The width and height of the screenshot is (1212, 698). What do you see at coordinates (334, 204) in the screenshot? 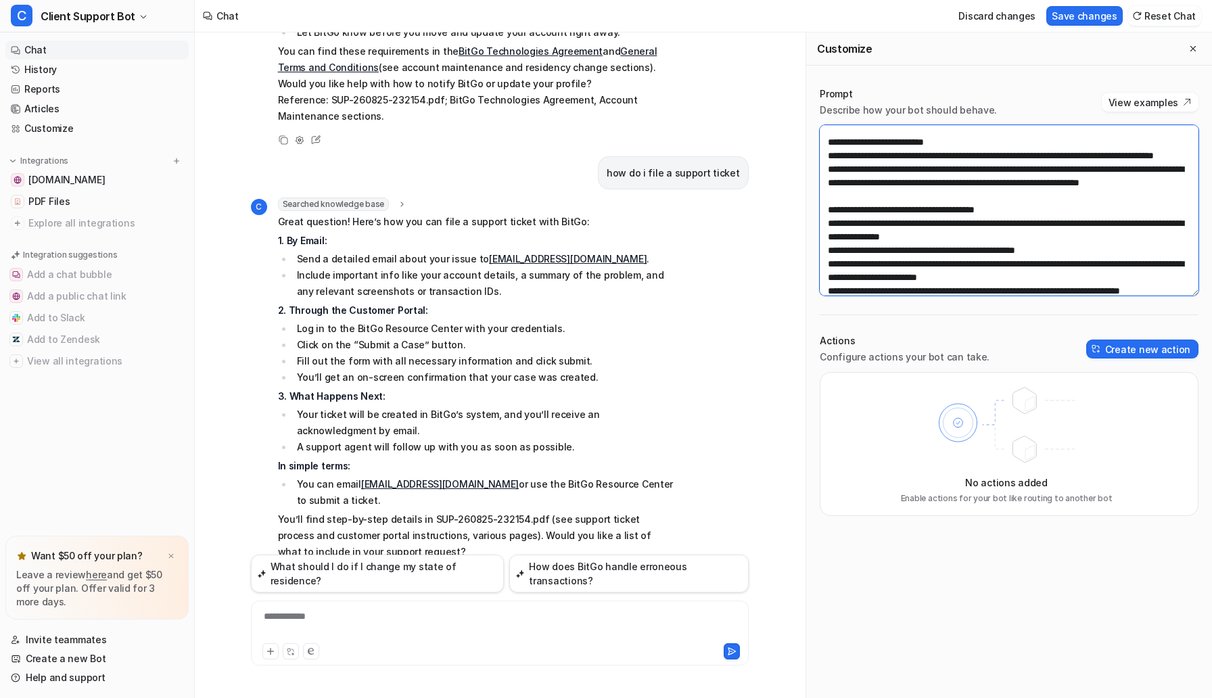
I see `span: Searched knowledge base` at bounding box center [334, 204].